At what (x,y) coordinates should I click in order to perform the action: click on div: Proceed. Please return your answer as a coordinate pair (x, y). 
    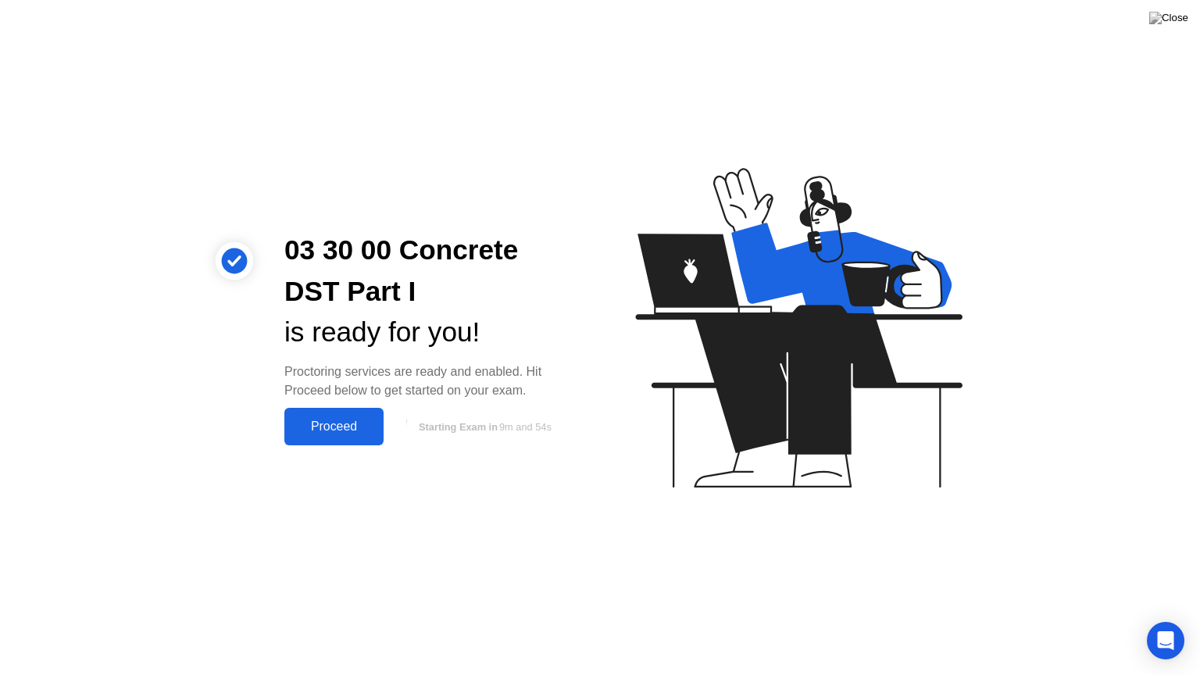
    Looking at the image, I should click on (334, 427).